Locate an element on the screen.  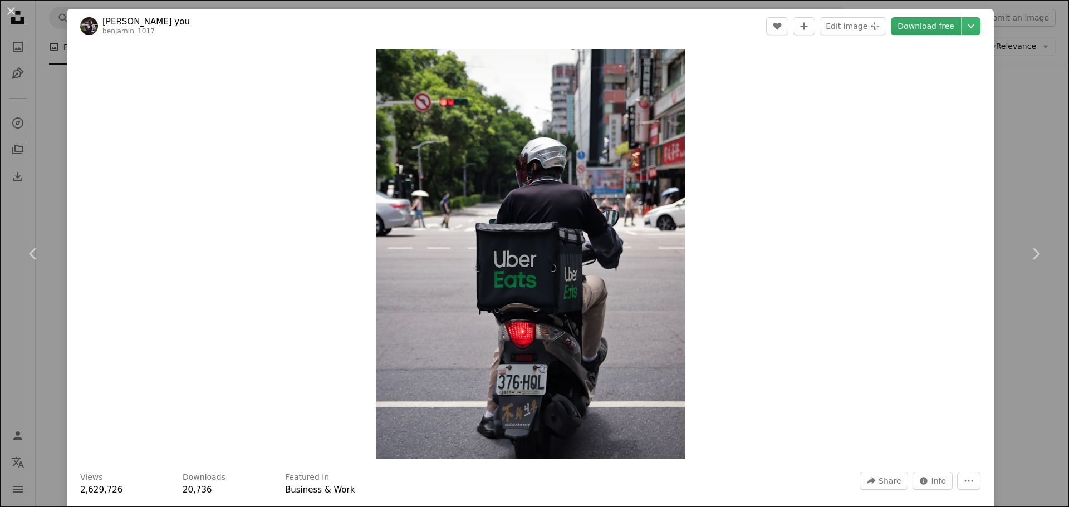
img: man in black jacket riding motorcycle on road during daytime is located at coordinates (530, 254).